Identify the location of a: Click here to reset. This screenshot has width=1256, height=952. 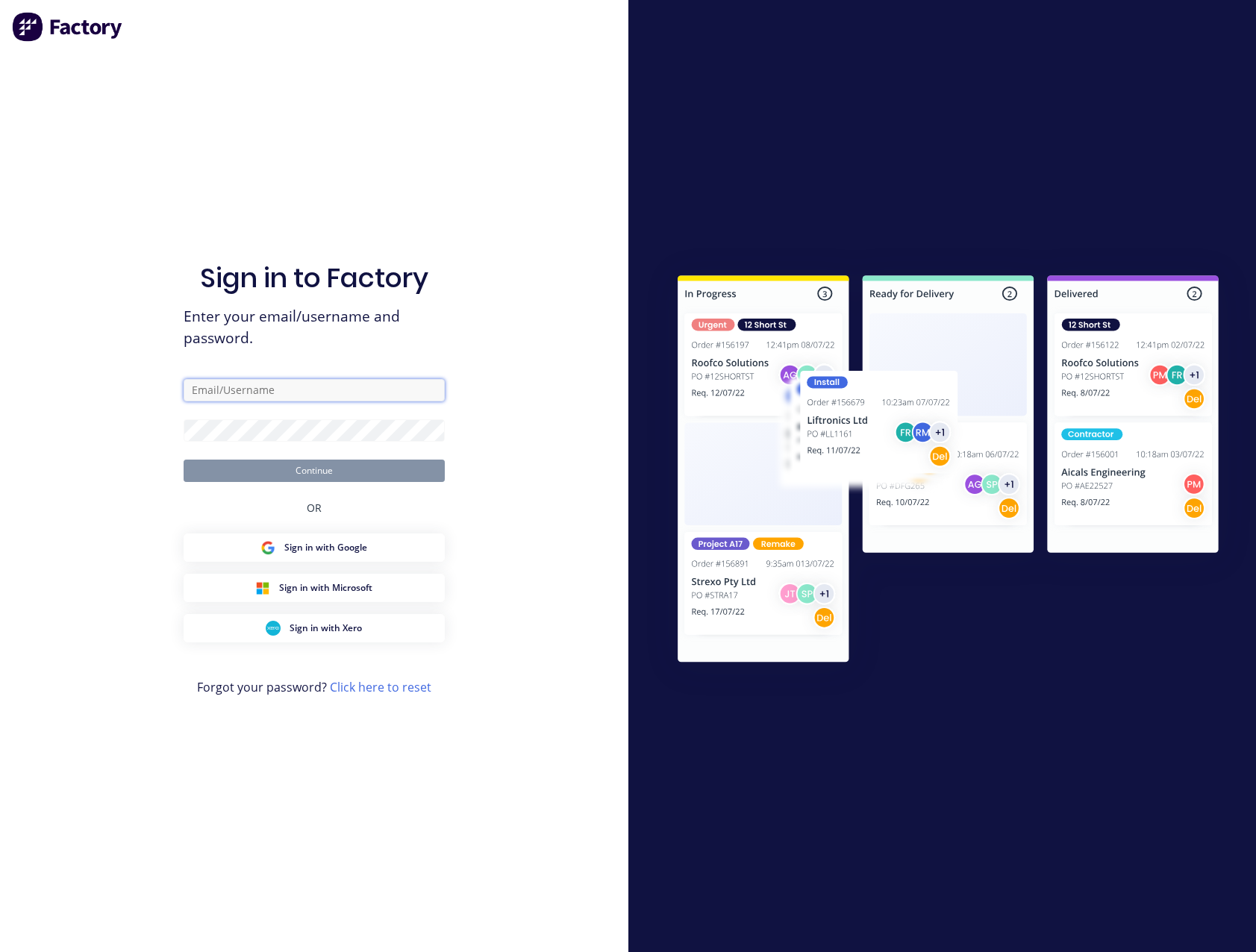
(380, 687).